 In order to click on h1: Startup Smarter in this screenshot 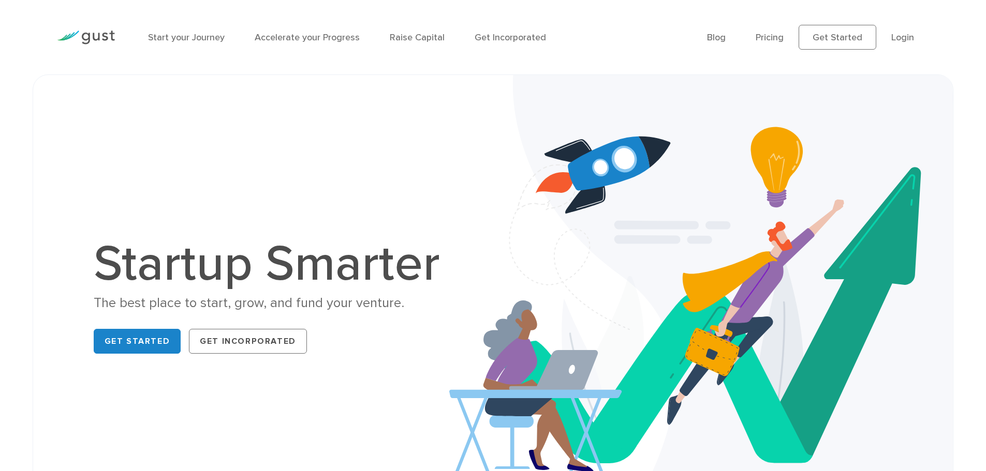, I will do `click(272, 264)`.